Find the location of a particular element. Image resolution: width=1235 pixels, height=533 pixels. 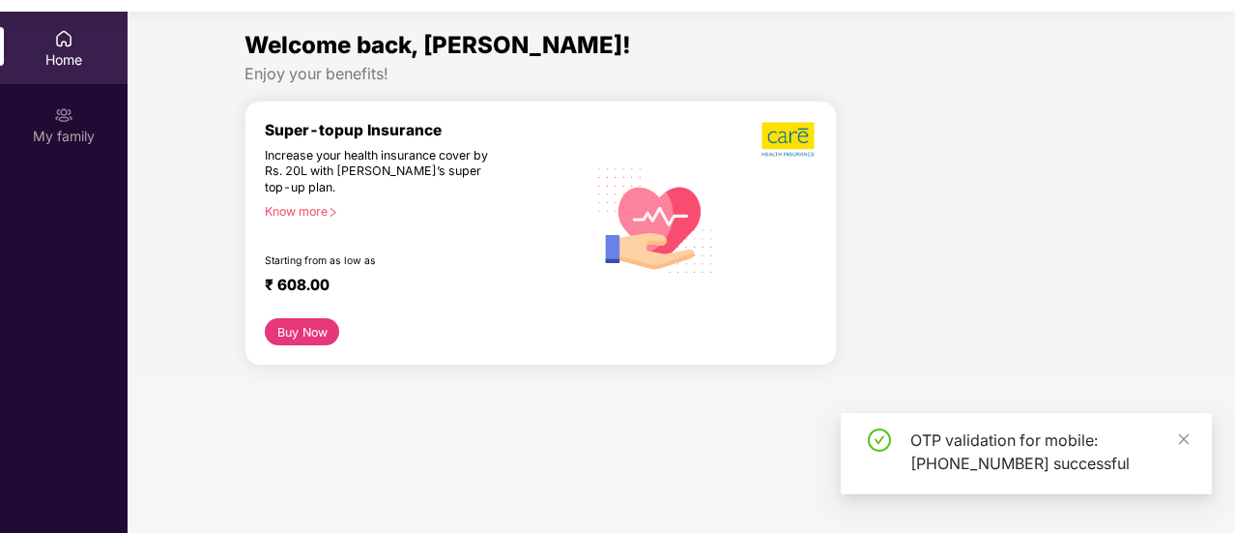

div: Super-topup Insurance is located at coordinates (425, 130).